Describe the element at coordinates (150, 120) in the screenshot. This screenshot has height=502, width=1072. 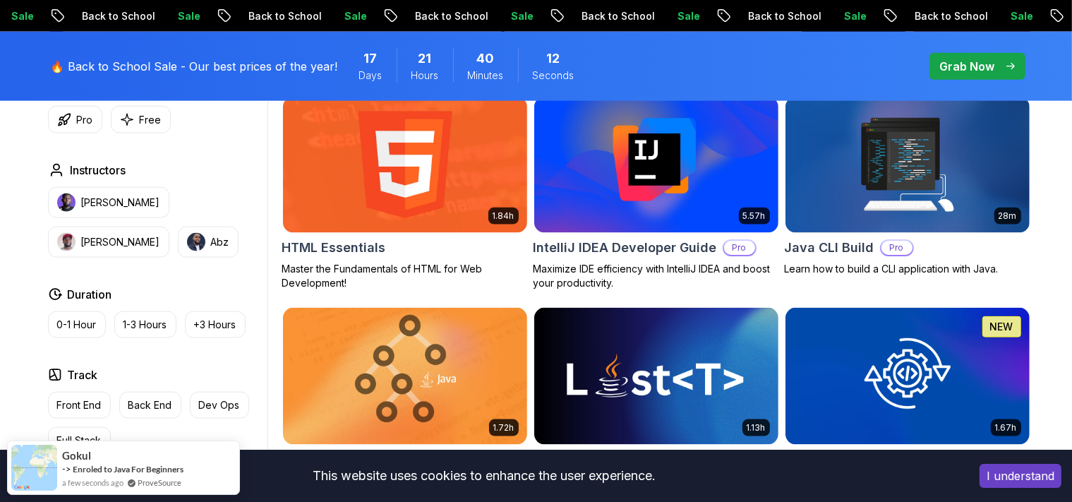
I see `p: Free` at that location.